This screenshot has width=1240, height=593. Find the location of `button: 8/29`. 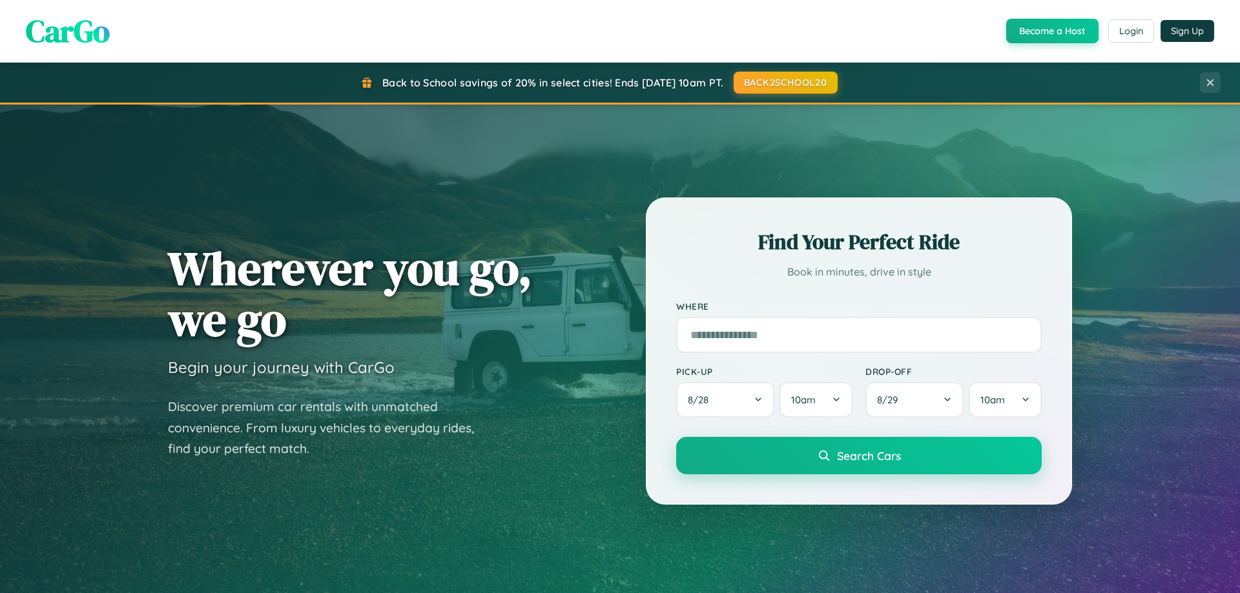

button: 8/29 is located at coordinates (914, 400).